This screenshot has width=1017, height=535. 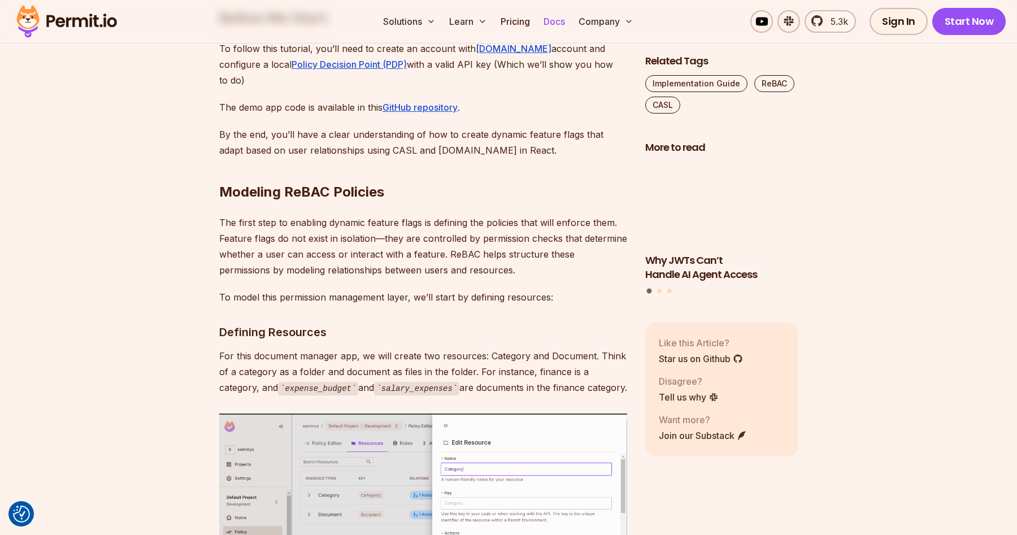 What do you see at coordinates (669, 291) in the screenshot?
I see `button: Go to slide 3` at bounding box center [669, 291].